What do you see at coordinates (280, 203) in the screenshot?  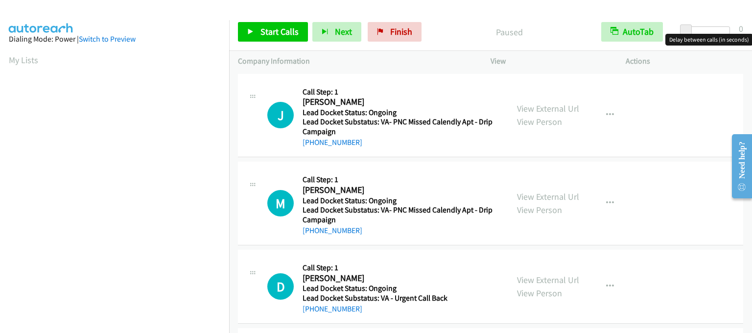 I see `h1: M` at bounding box center [280, 203].